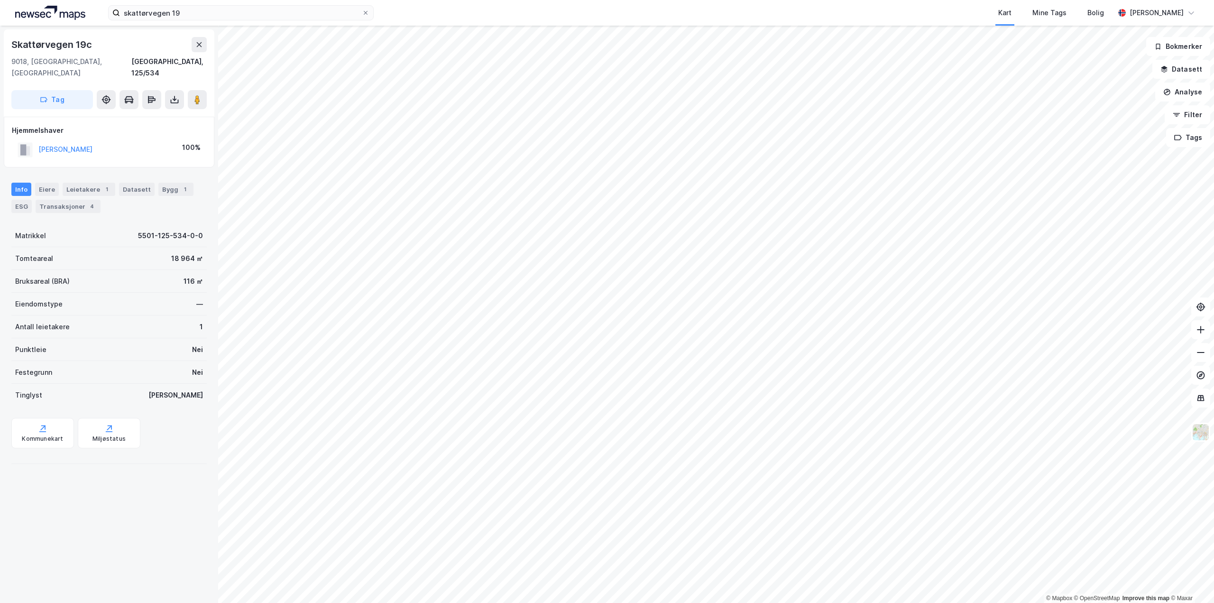 The image size is (1214, 603). What do you see at coordinates (109, 439) in the screenshot?
I see `div: Miljøstatus` at bounding box center [109, 439].